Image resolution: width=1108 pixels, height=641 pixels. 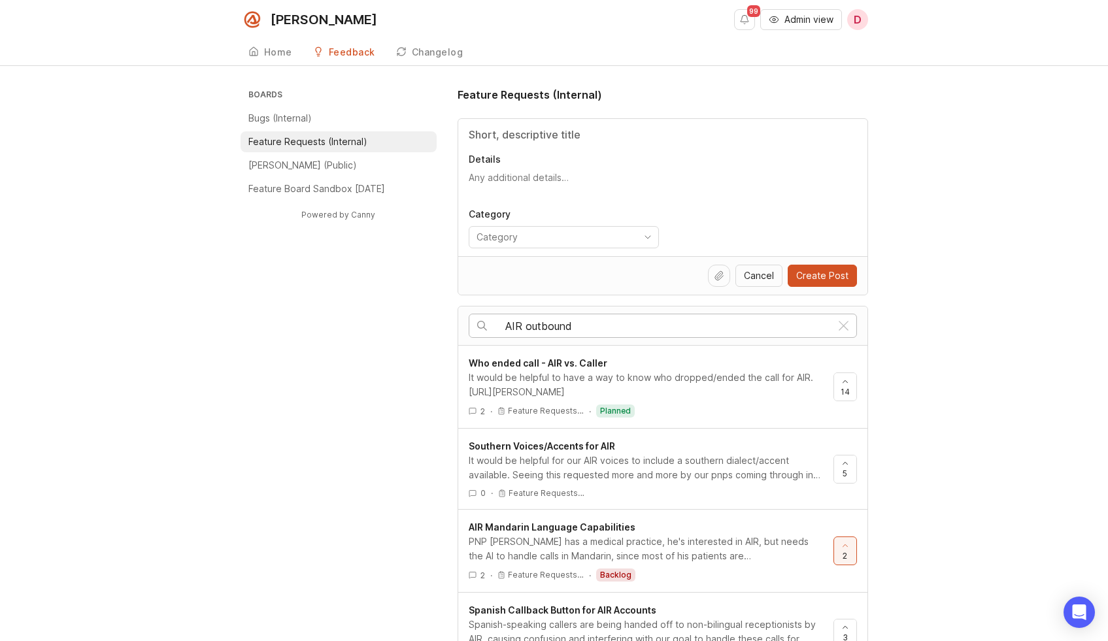 I want to click on span: Who ended call - AIR vs. Caller, so click(x=538, y=363).